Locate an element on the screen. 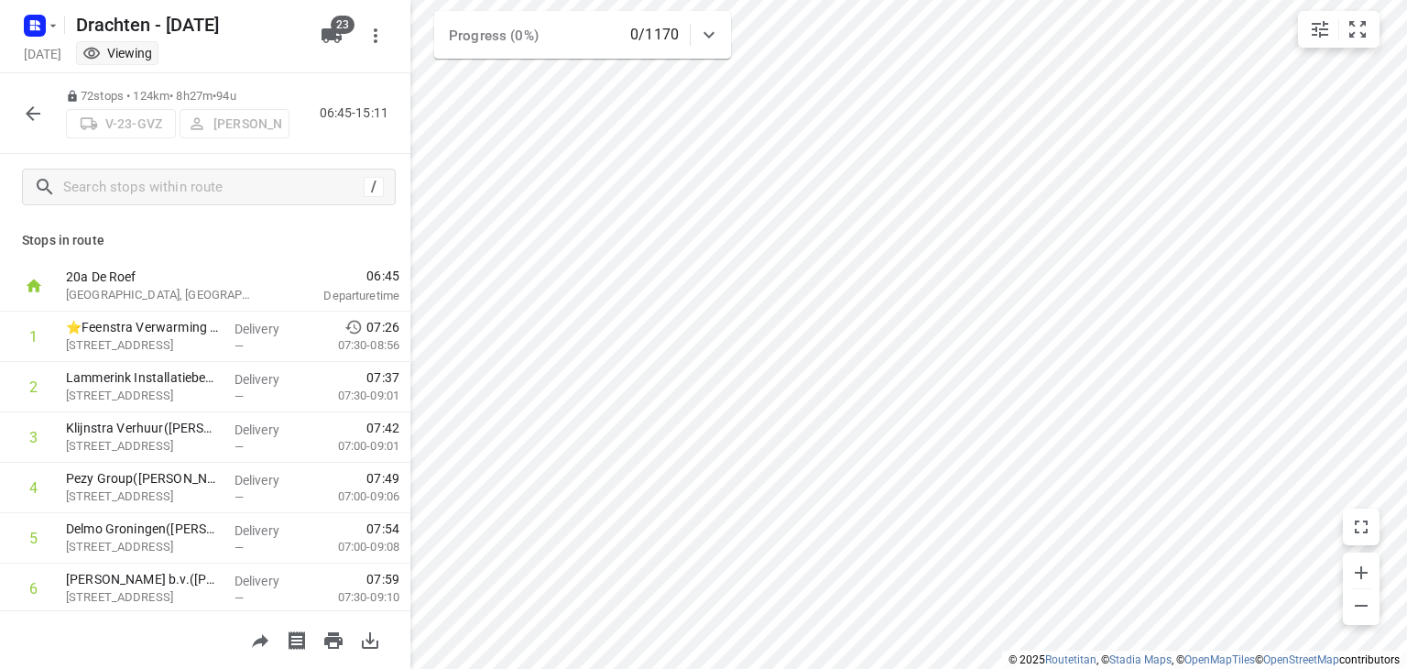 The height and width of the screenshot is (669, 1407). p: 07:00-09:06 is located at coordinates (354, 496).